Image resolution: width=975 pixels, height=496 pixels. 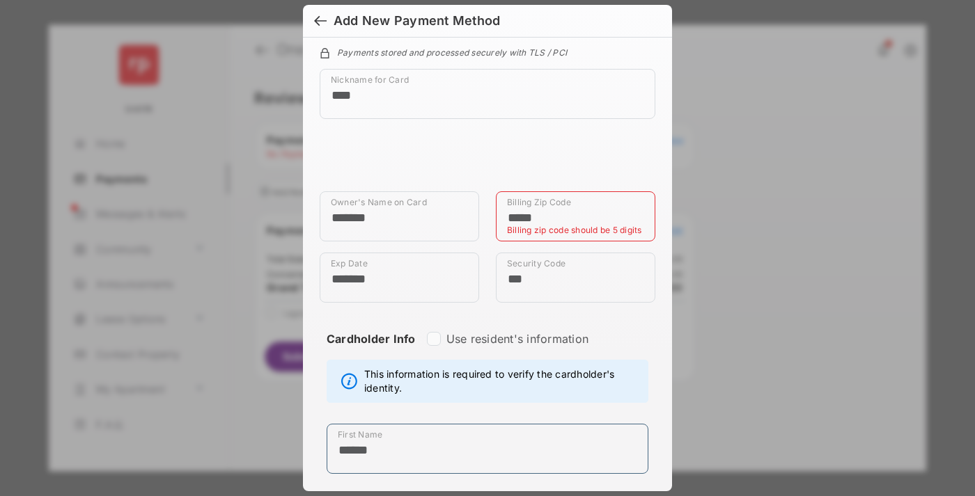 I want to click on strong: Cardholder Info, so click(x=371, y=352).